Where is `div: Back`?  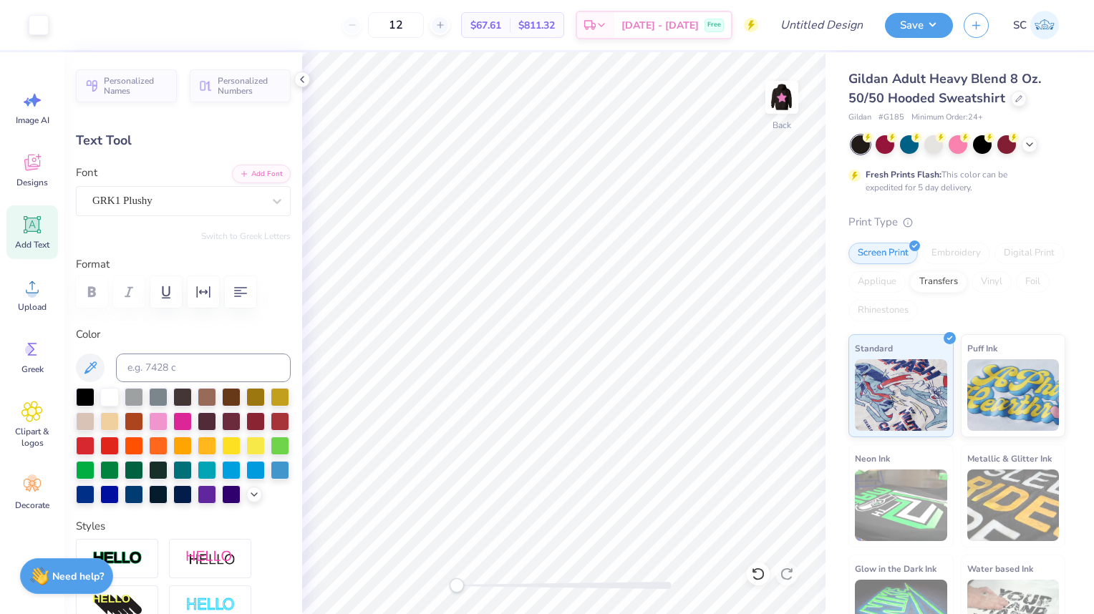 div: Back is located at coordinates (782, 125).